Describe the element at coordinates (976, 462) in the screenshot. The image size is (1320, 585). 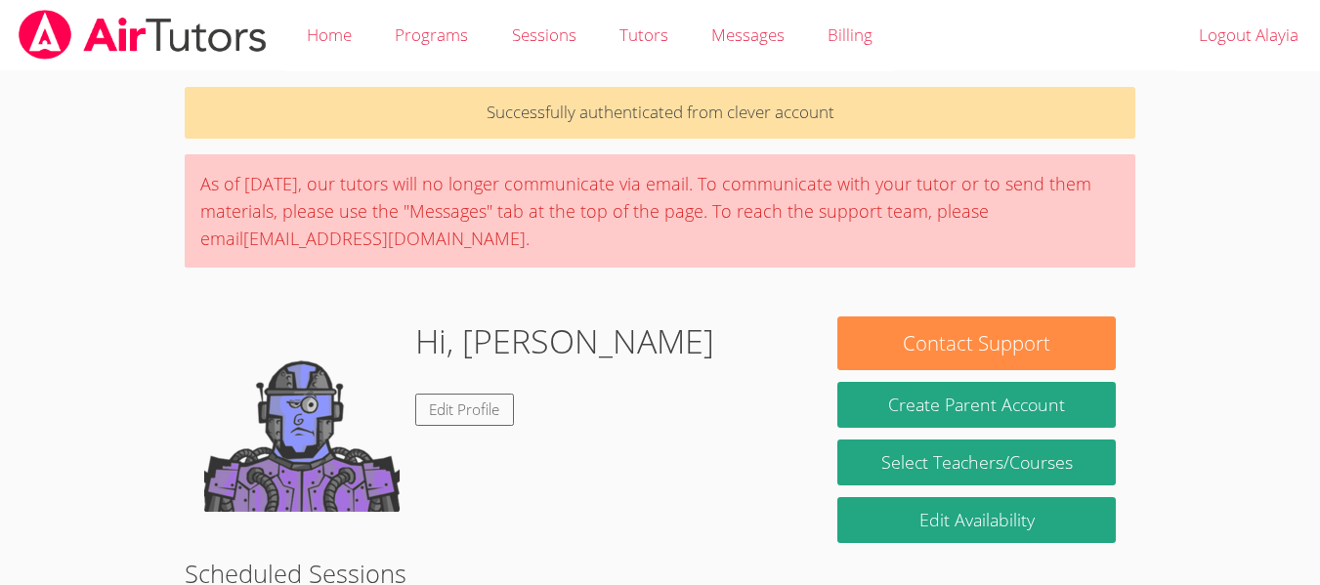
I see `a: Select Teachers/Courses` at that location.